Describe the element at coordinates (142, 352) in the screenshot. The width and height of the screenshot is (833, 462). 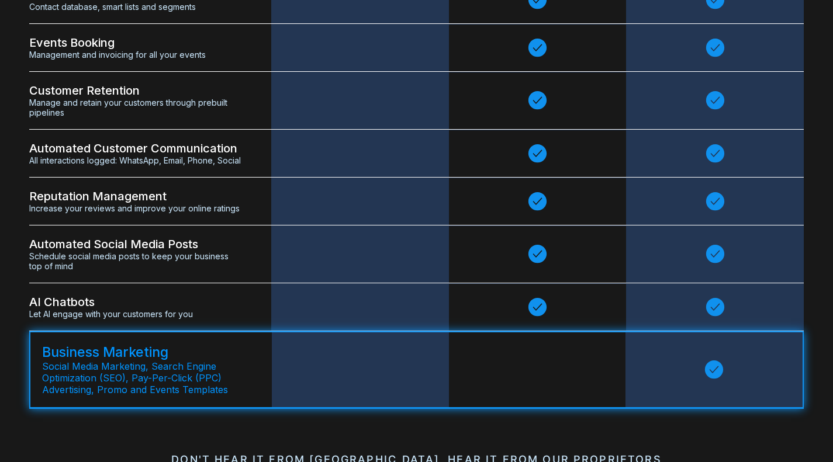
I see `span: Business Marketing` at that location.